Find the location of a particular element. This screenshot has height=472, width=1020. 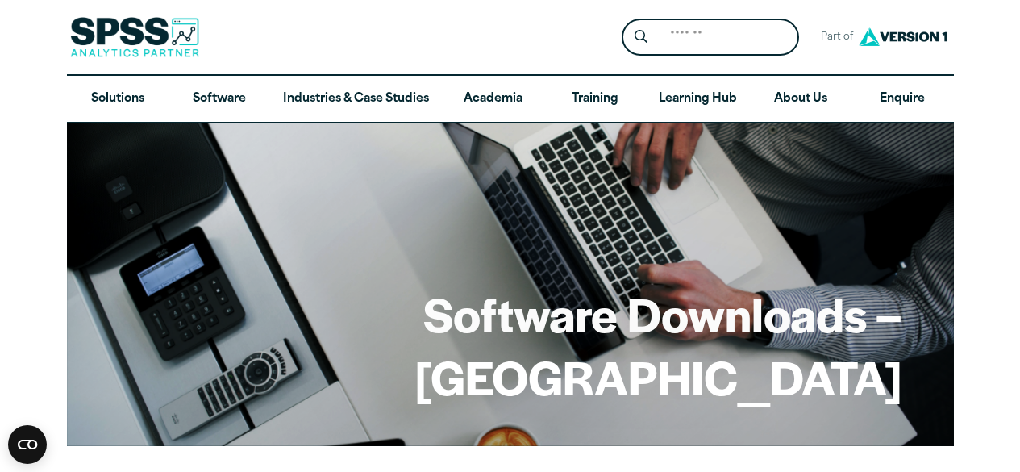

a: About Us is located at coordinates (800, 99).